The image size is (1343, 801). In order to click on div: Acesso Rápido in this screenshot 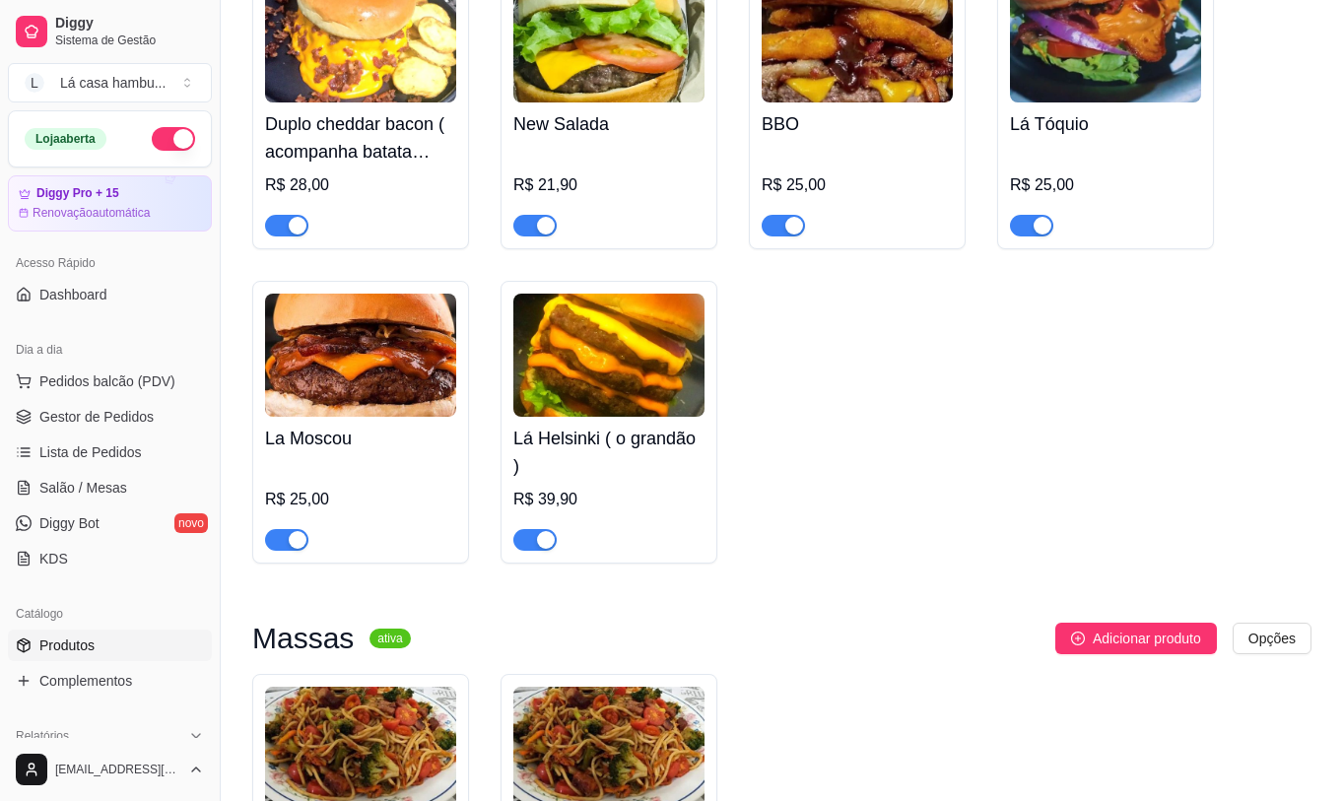, I will do `click(109, 263)`.